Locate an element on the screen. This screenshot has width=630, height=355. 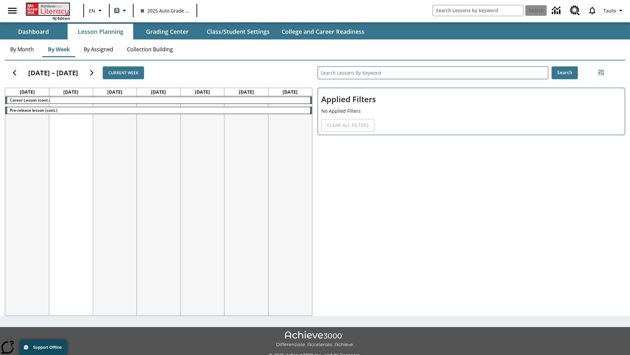
span: Tauto is located at coordinates (610, 11).